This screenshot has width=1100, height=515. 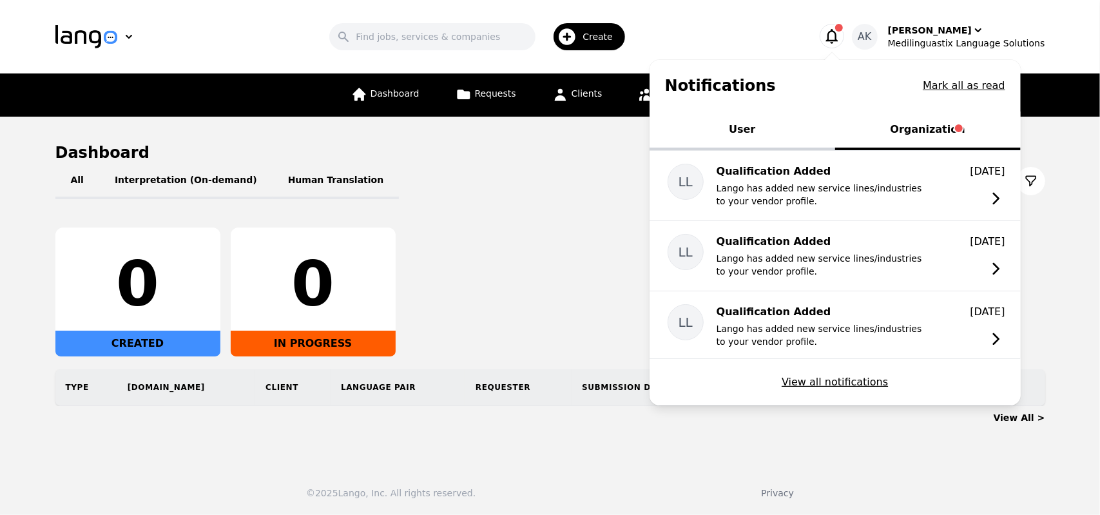 What do you see at coordinates (966, 43) in the screenshot?
I see `div: Medilinguastix Language Solutions` at bounding box center [966, 43].